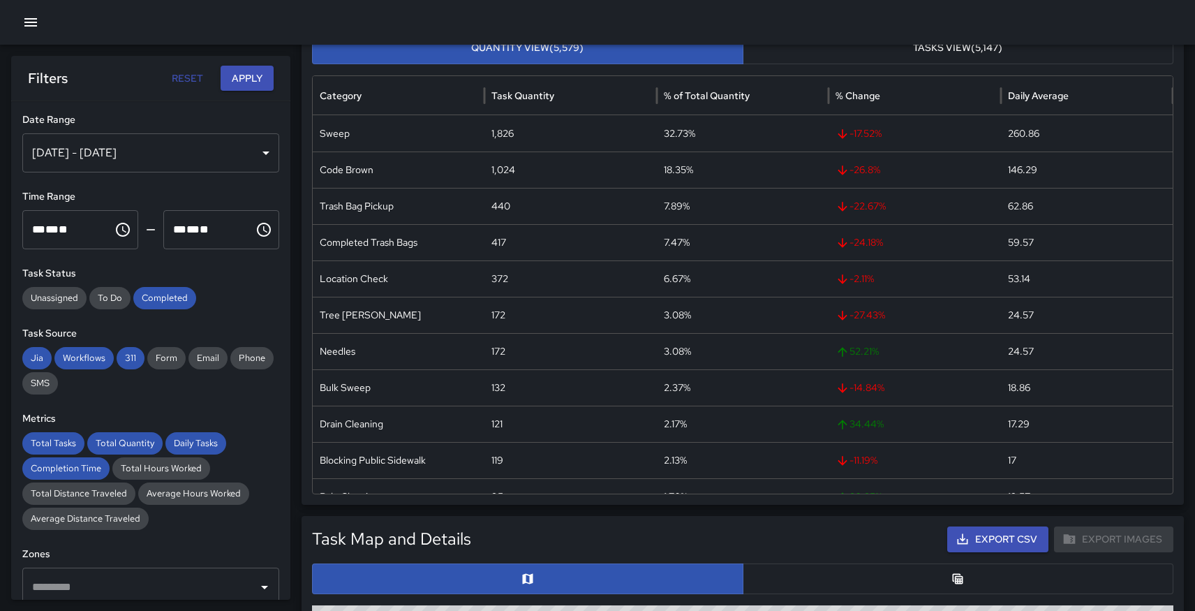  Describe the element at coordinates (570, 242) in the screenshot. I see `div: 417` at that location.